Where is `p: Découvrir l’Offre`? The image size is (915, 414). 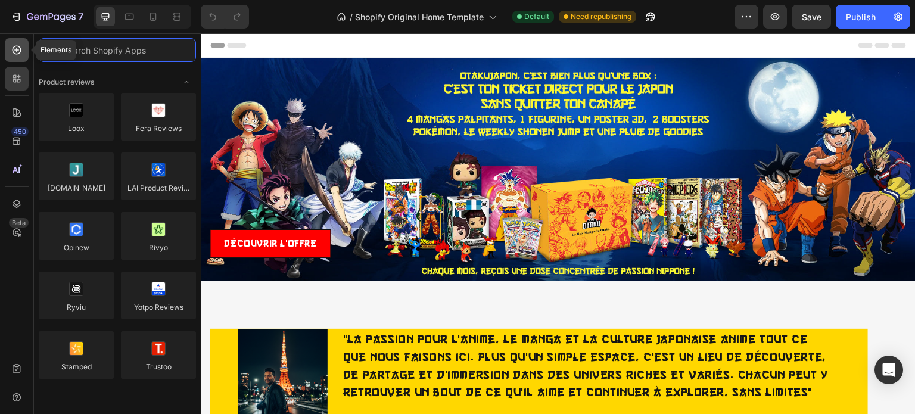 p: Découvrir l’Offre is located at coordinates (69, 210).